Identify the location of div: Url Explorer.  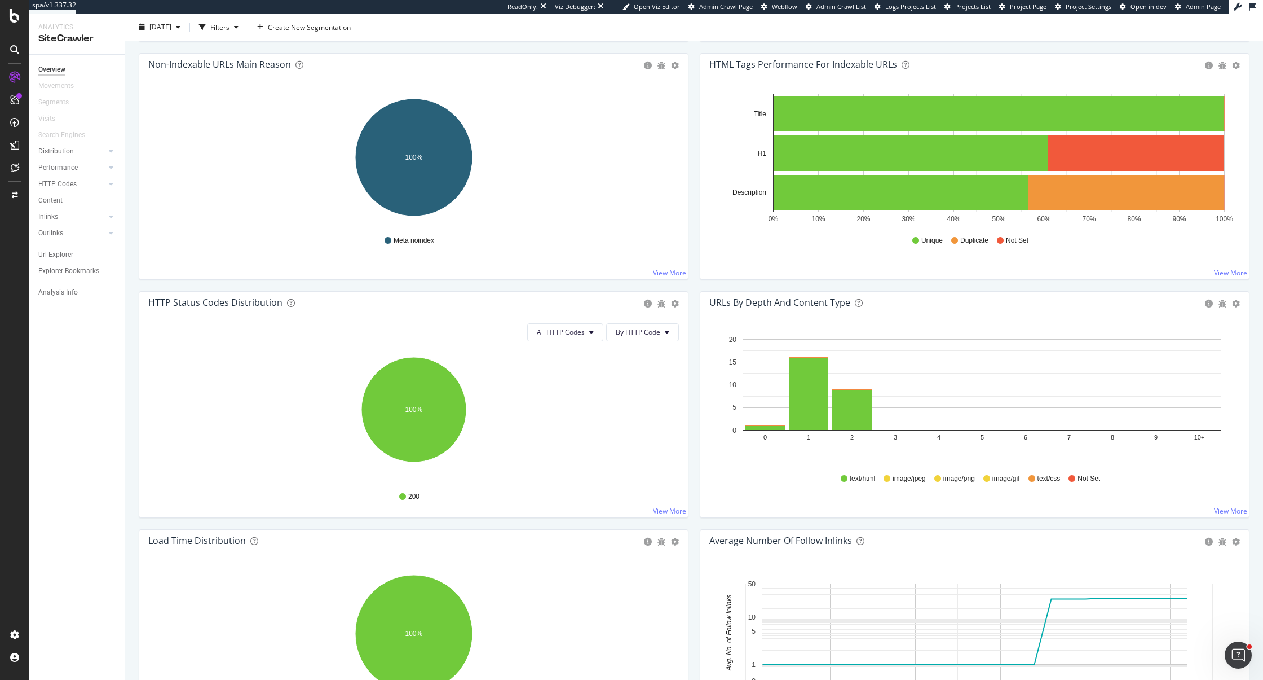
(56, 254).